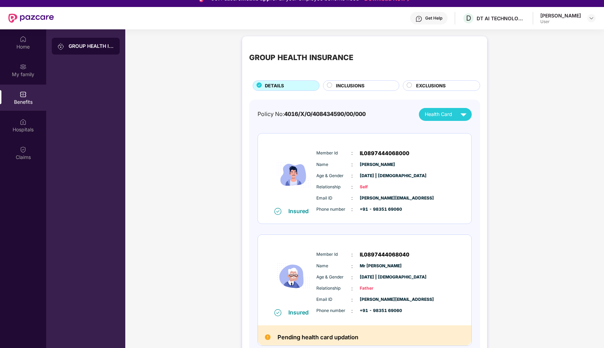 Image resolution: width=604 pixels, height=348 pixels. What do you see at coordinates (274, 86) in the screenshot?
I see `span: DETAILS` at bounding box center [274, 86].